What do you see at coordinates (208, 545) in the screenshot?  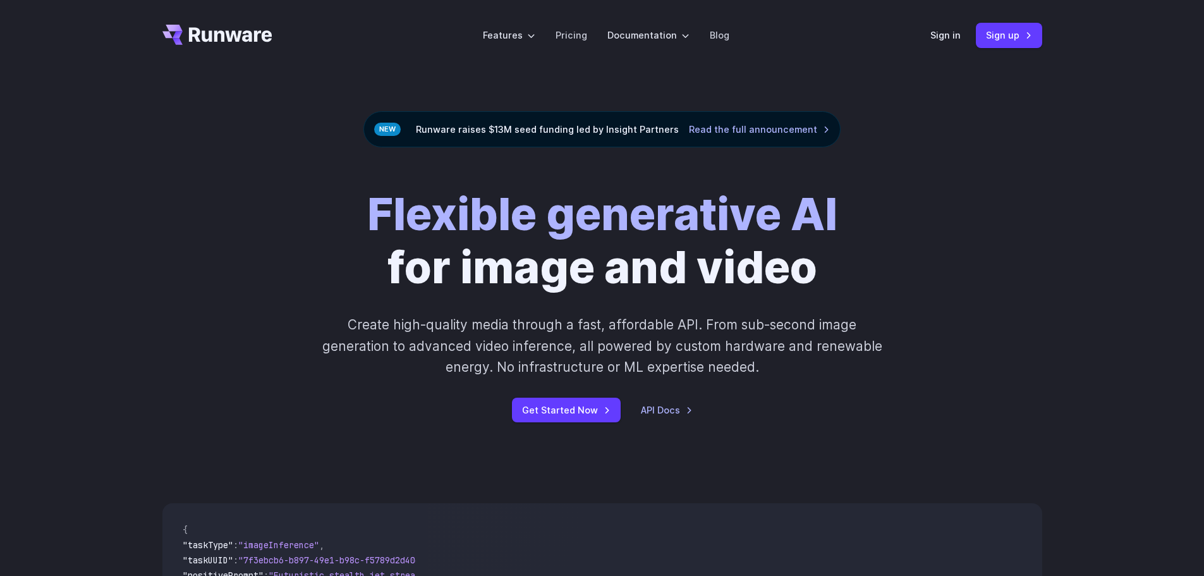 I see `span: "taskType"` at bounding box center [208, 545].